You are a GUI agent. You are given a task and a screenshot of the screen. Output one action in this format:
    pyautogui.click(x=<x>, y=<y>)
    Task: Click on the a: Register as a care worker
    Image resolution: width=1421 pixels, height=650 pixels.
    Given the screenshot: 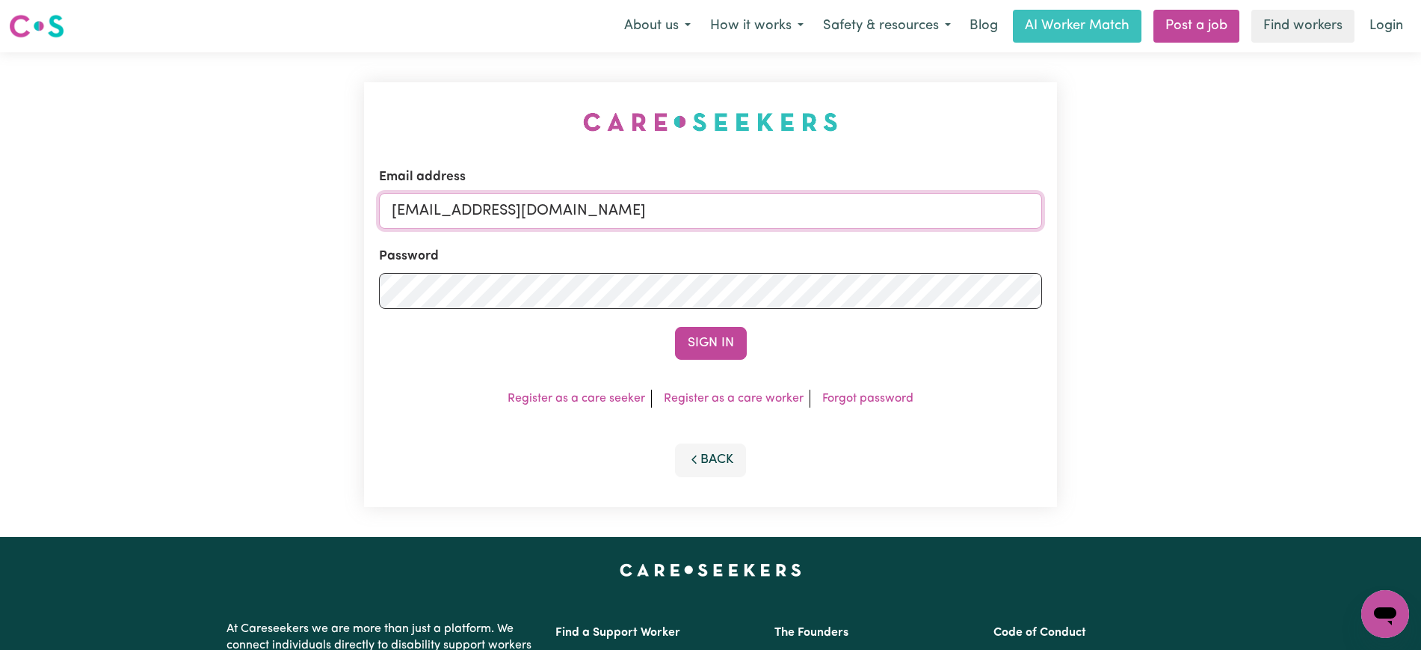 What is the action you would take?
    pyautogui.click(x=733, y=399)
    